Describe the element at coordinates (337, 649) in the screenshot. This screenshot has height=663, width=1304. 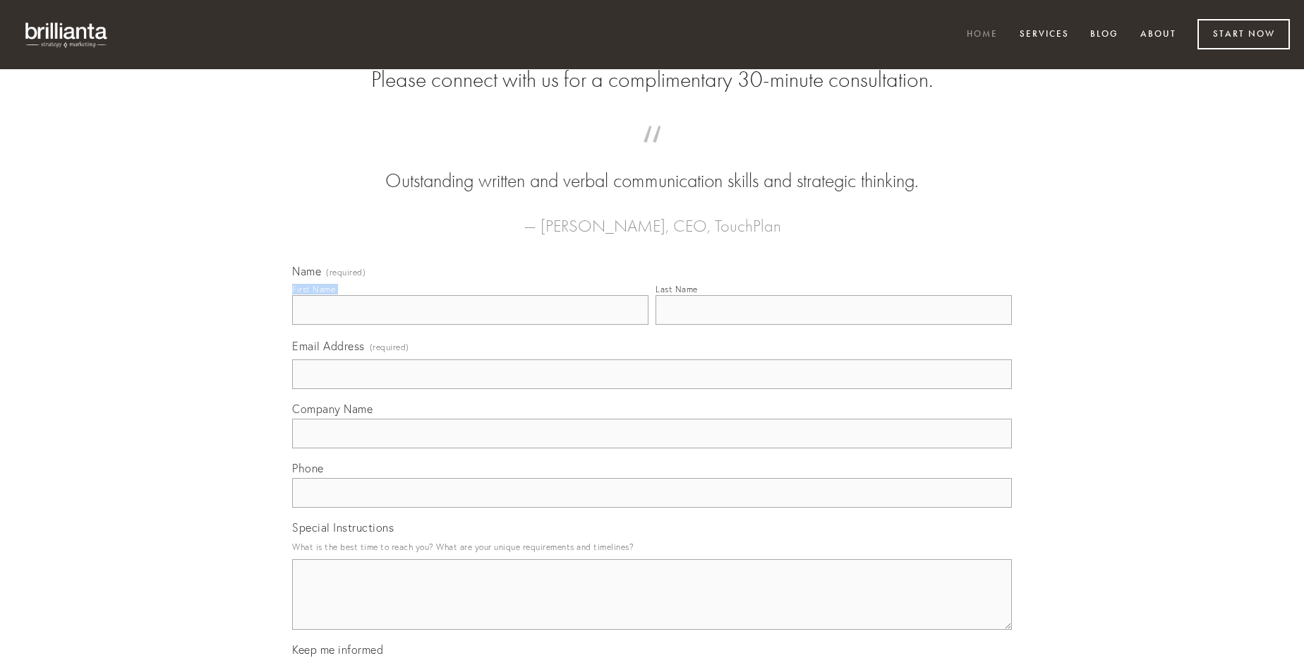
I see `span: Keep me informed` at that location.